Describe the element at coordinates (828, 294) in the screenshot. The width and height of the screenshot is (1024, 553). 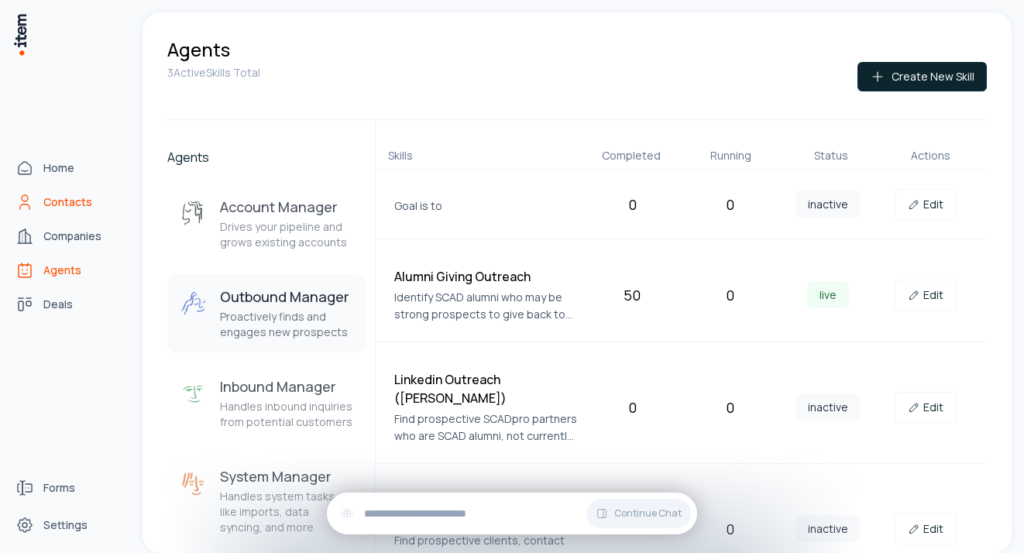
I see `span: live` at that location.